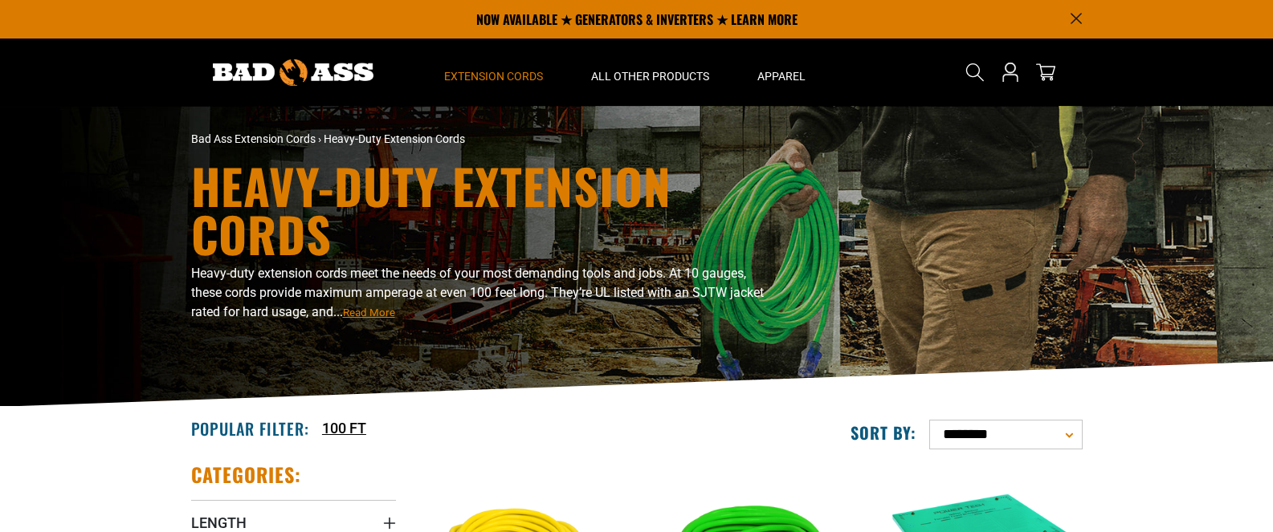 Image resolution: width=1273 pixels, height=532 pixels. I want to click on span: Length, so click(218, 523).